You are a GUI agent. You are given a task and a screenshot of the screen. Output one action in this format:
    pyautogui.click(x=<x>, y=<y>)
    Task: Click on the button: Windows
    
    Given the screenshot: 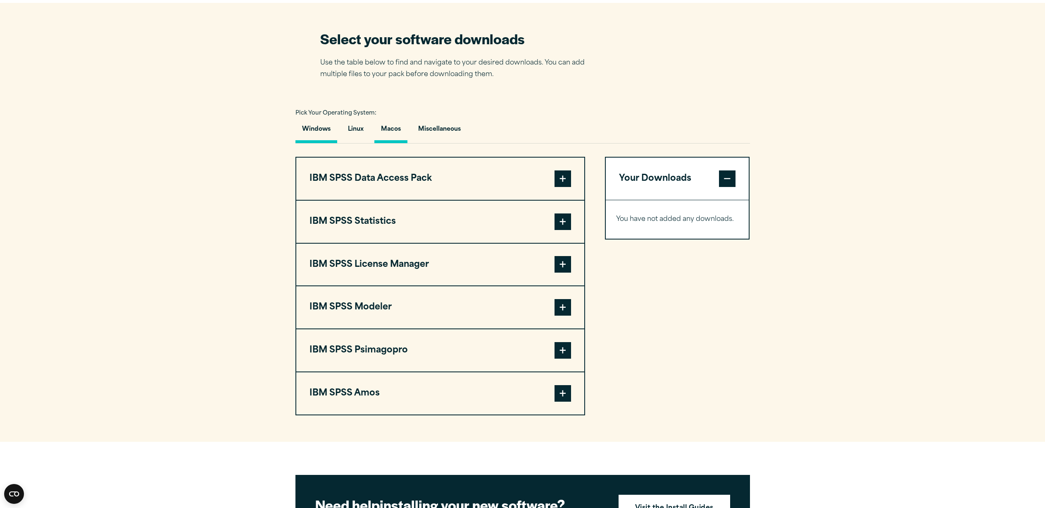 What is the action you would take?
    pyautogui.click(x=316, y=131)
    